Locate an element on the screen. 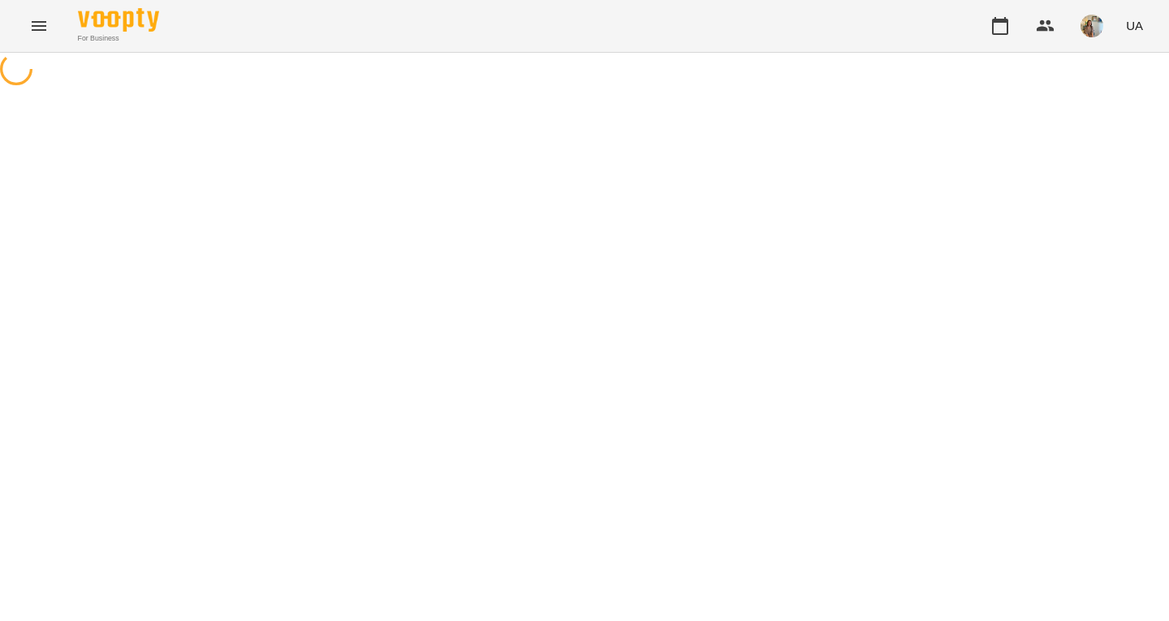 This screenshot has height=621, width=1169. img: Voopty Logo is located at coordinates (119, 19).